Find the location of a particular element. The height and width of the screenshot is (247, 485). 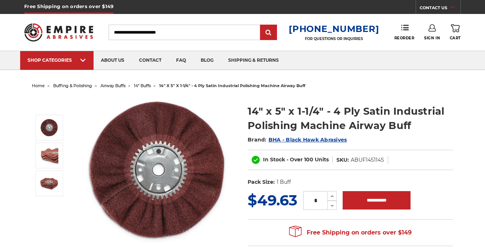

a: shipping & returns is located at coordinates (254, 60).